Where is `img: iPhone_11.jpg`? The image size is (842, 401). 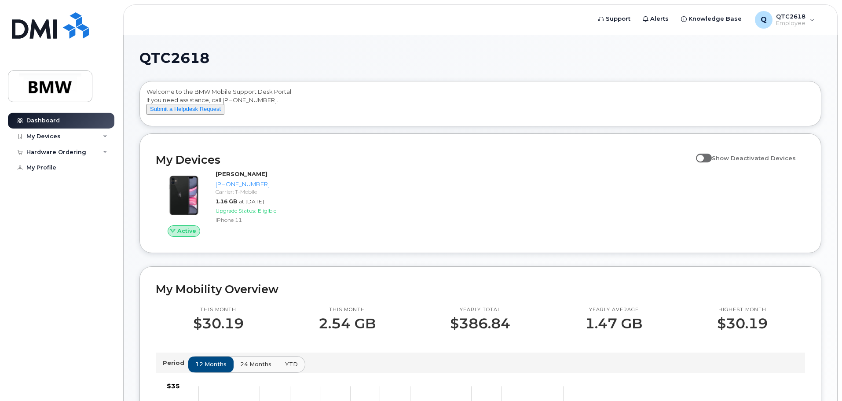
img: iPhone_11.jpg is located at coordinates (184, 195).